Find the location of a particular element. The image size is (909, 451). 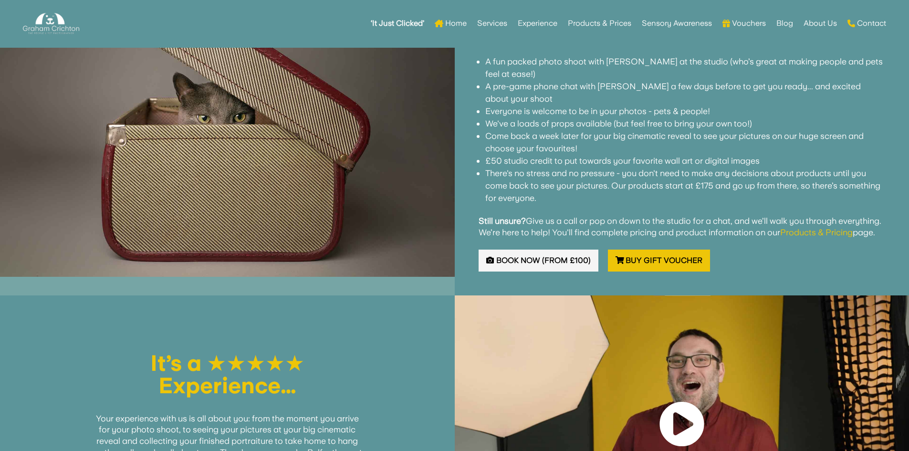

li: Everyone is welcome to be in your photos - pets & people! is located at coordinates (685, 111).